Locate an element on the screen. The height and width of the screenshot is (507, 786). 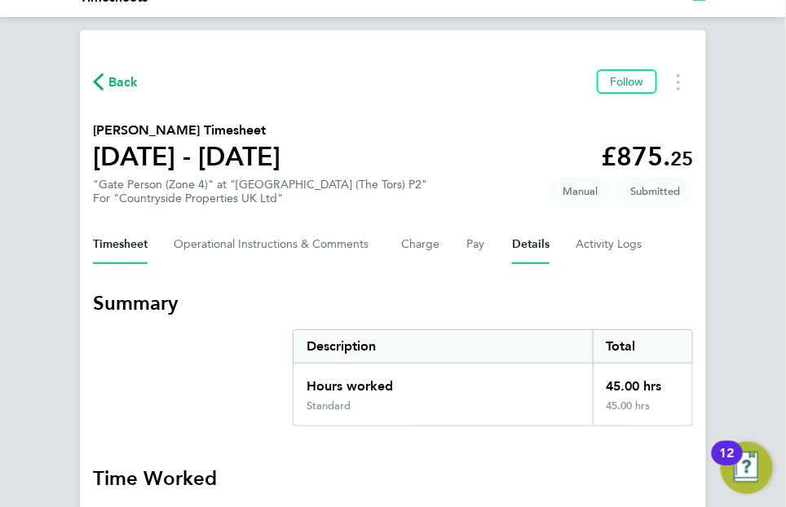
button: Follow is located at coordinates (627, 82).